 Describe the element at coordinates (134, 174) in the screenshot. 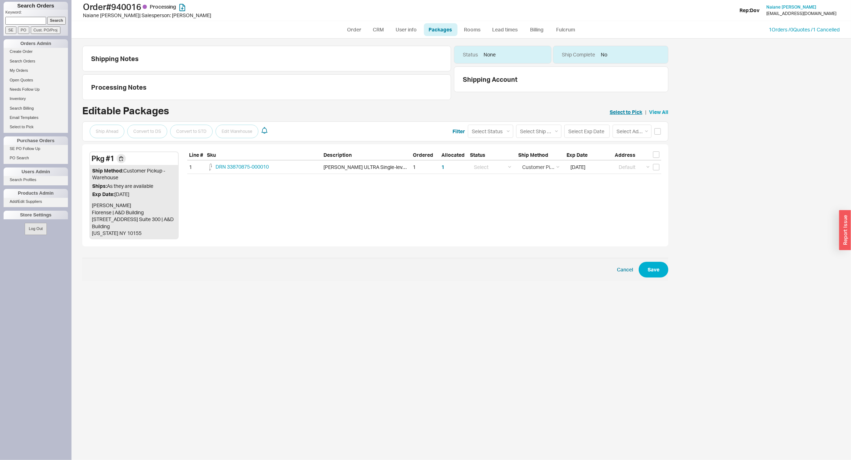

I see `div: Customer Pickup - Warehouse` at that location.